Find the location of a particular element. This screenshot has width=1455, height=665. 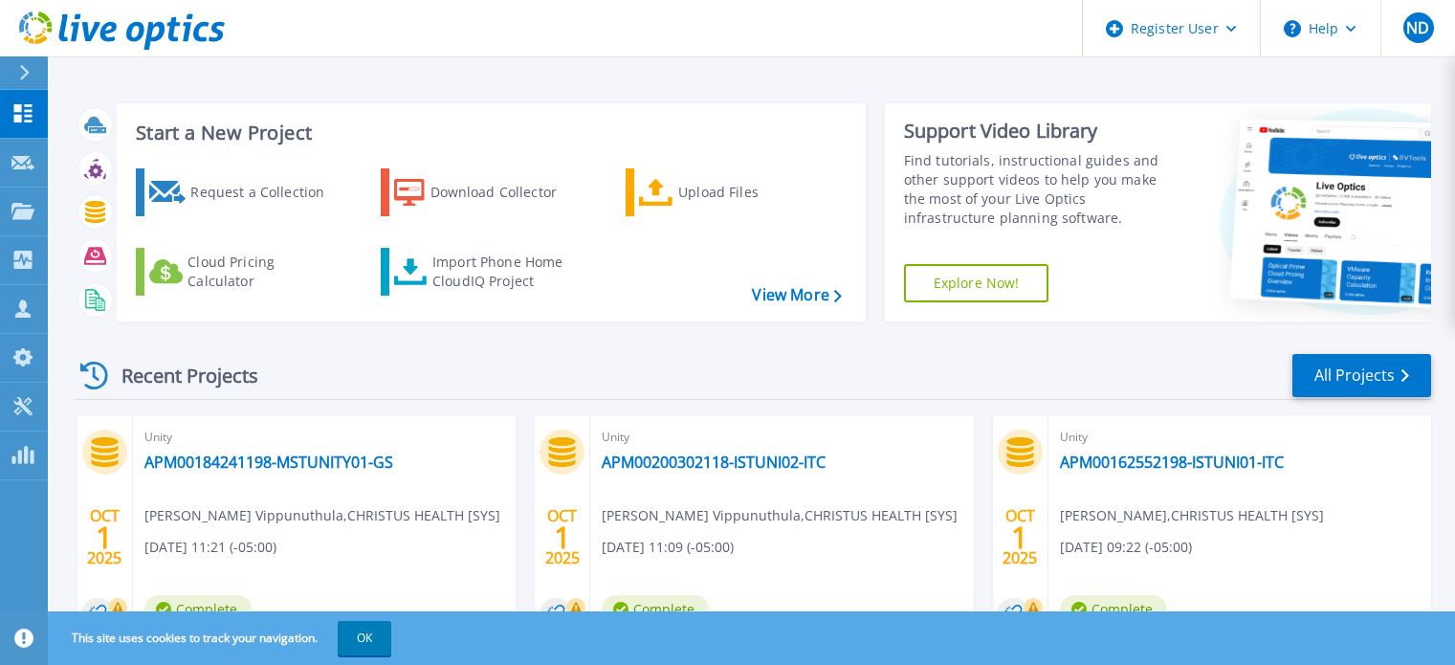

a: APM00162552198-ISTUNI01-ITC is located at coordinates (1172, 462).